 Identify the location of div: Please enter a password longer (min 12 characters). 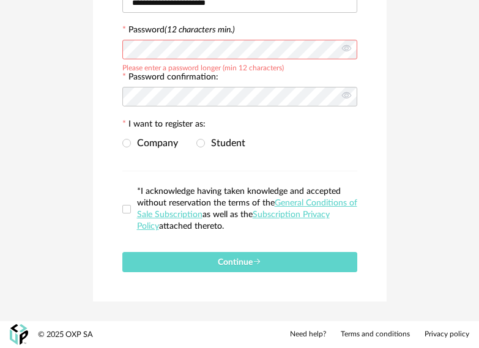
(203, 67).